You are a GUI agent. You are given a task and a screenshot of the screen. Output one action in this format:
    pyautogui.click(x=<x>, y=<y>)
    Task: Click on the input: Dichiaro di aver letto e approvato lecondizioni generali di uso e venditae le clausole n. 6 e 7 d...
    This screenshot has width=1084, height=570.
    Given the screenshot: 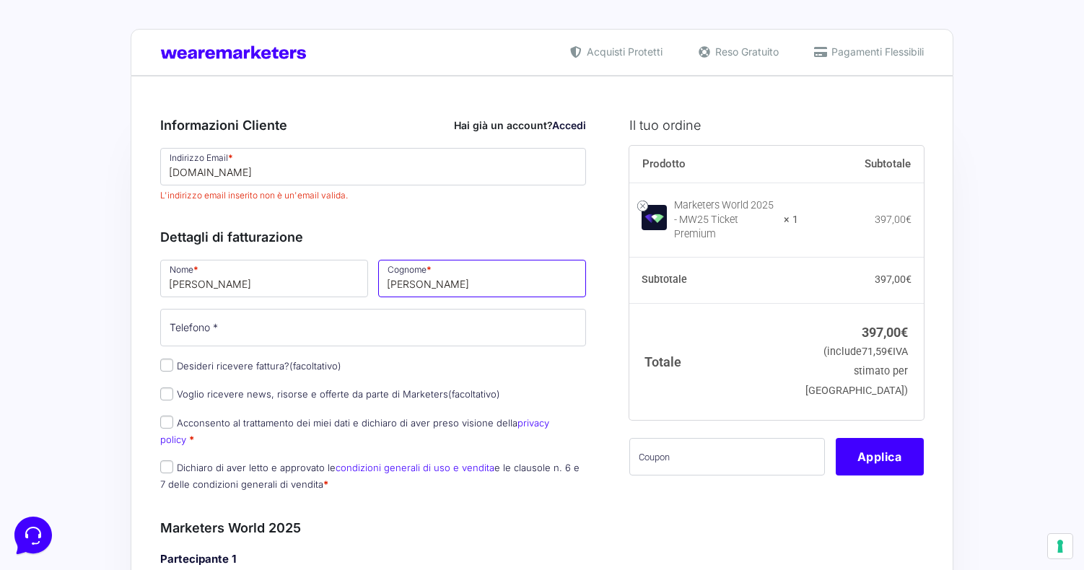 What is the action you would take?
    pyautogui.click(x=167, y=467)
    